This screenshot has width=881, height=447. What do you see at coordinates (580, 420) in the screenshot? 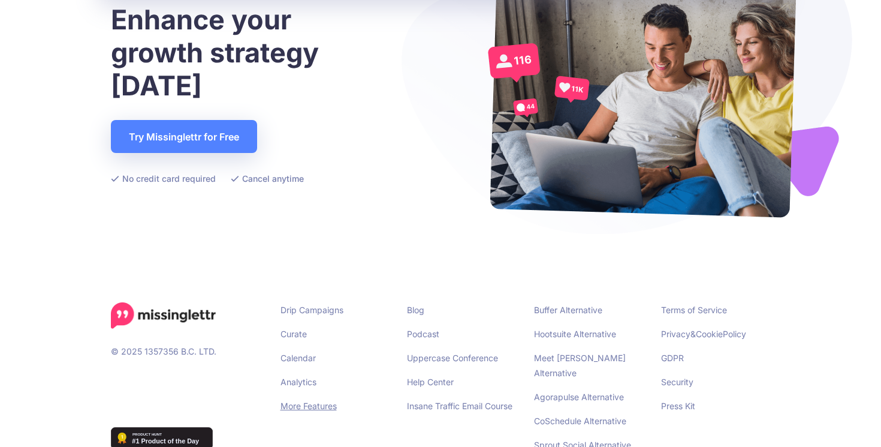
I see `a: CoSchedule Alternative` at bounding box center [580, 420].